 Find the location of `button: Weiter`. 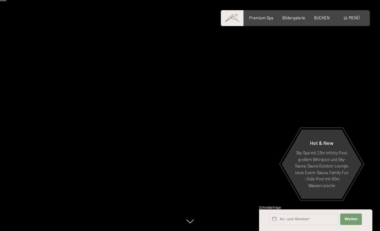

button: Weiter is located at coordinates (351, 220).